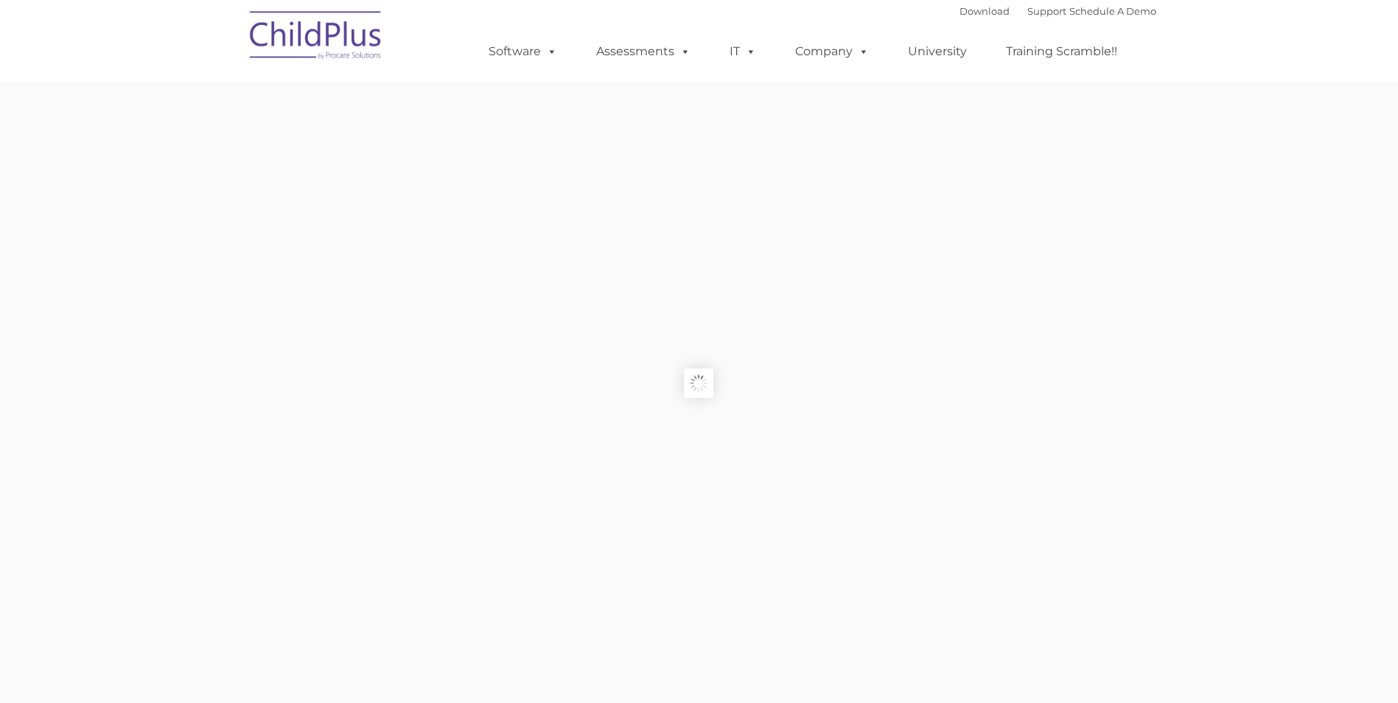  What do you see at coordinates (1046, 11) in the screenshot?
I see `a: Support` at bounding box center [1046, 11].